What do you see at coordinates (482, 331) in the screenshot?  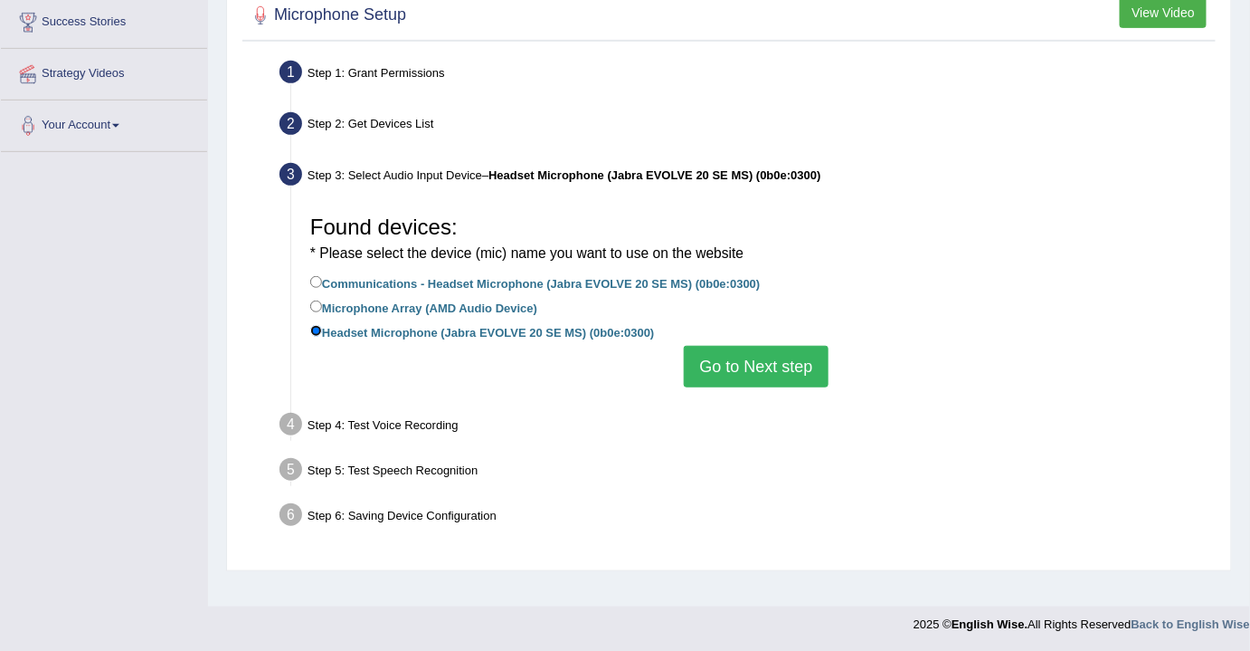 I see `label: Headset Microphone (Jabra EVOLVE 20 SE MS) (0b0e:0300)` at bounding box center [482, 331].